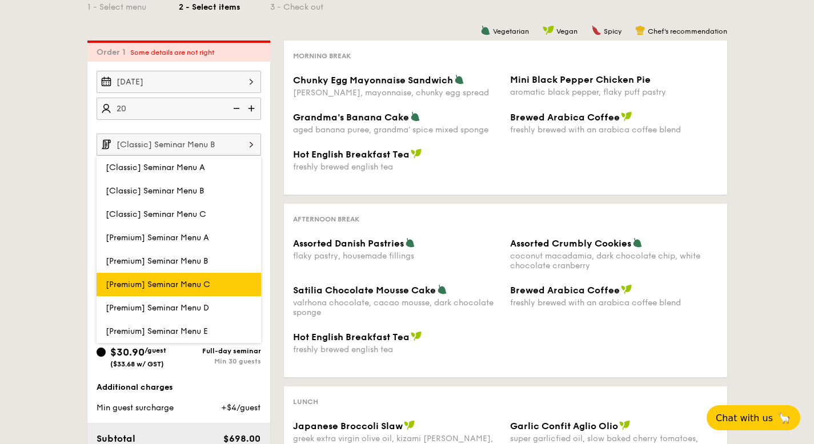 The image size is (814, 444). Describe the element at coordinates (614, 261) in the screenshot. I see `div: coconut macadamia, dark chocolate chip, white chocolate cranberry` at that location.